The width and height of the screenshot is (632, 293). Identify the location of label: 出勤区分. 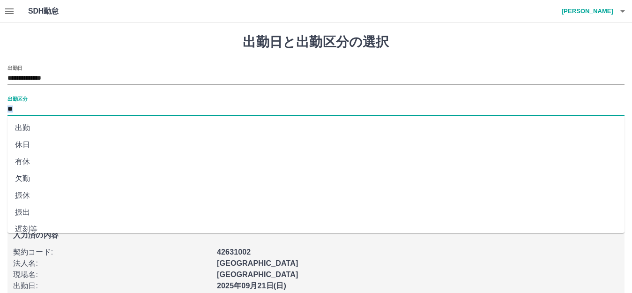
(17, 98).